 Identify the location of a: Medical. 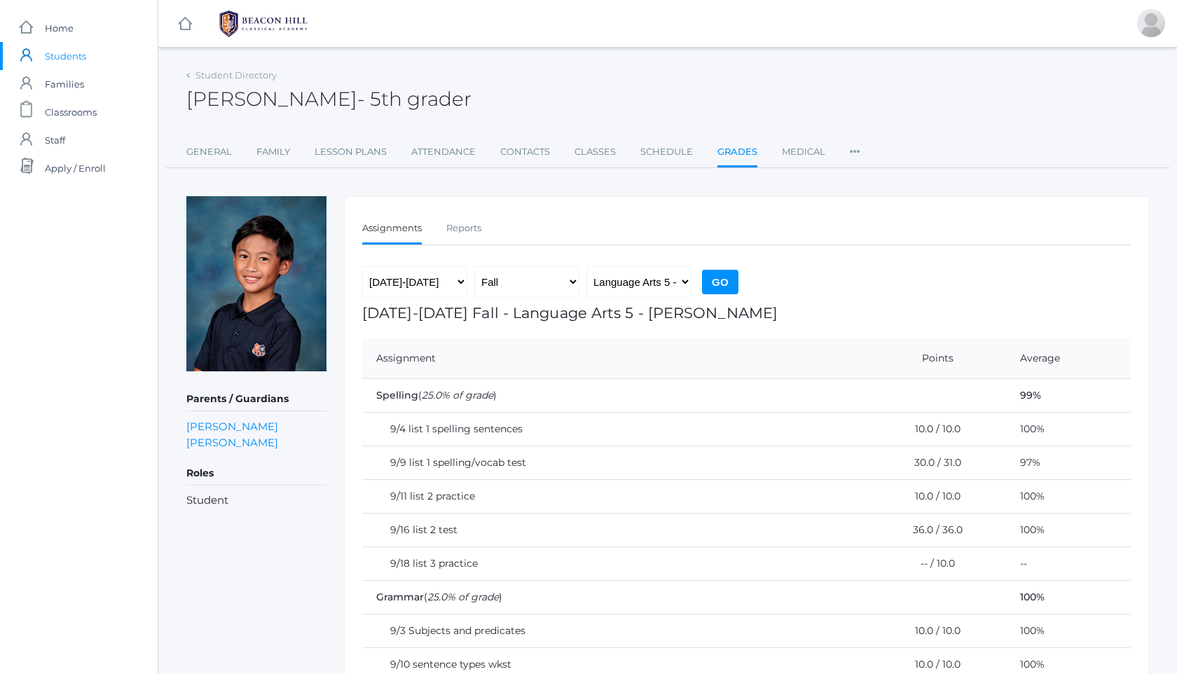
(803, 152).